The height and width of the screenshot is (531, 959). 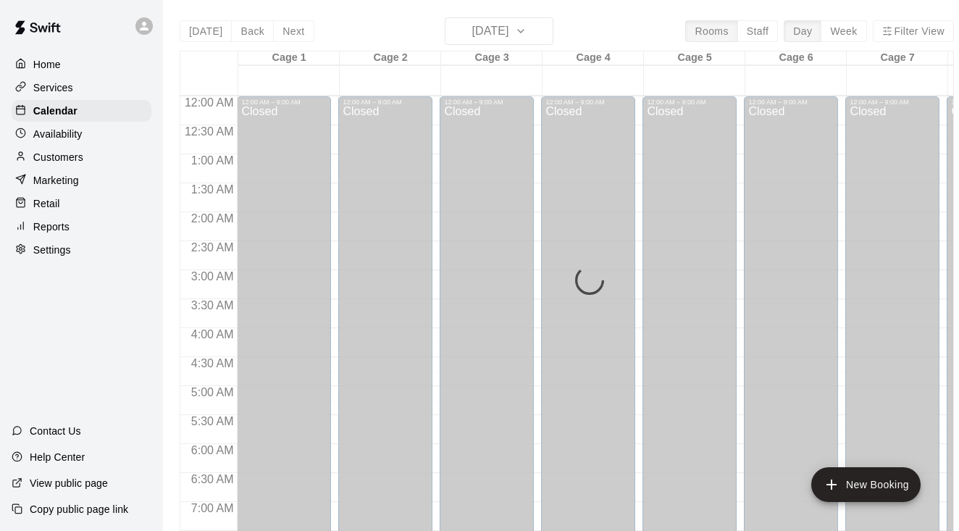 What do you see at coordinates (81, 203) in the screenshot?
I see `a: Retail` at bounding box center [81, 203].